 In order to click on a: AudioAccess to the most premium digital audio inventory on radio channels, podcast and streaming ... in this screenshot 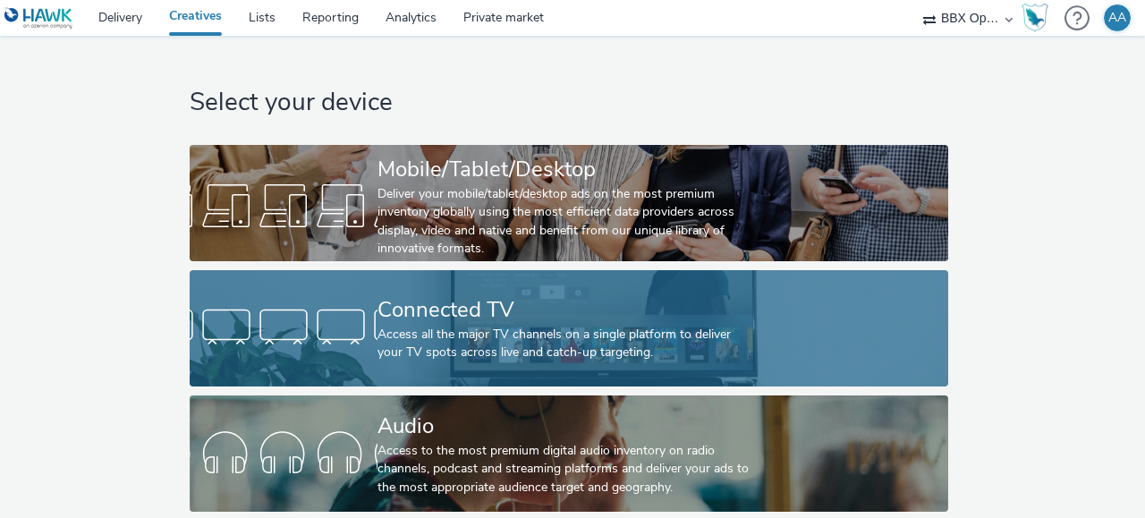, I will do `click(569, 454)`.